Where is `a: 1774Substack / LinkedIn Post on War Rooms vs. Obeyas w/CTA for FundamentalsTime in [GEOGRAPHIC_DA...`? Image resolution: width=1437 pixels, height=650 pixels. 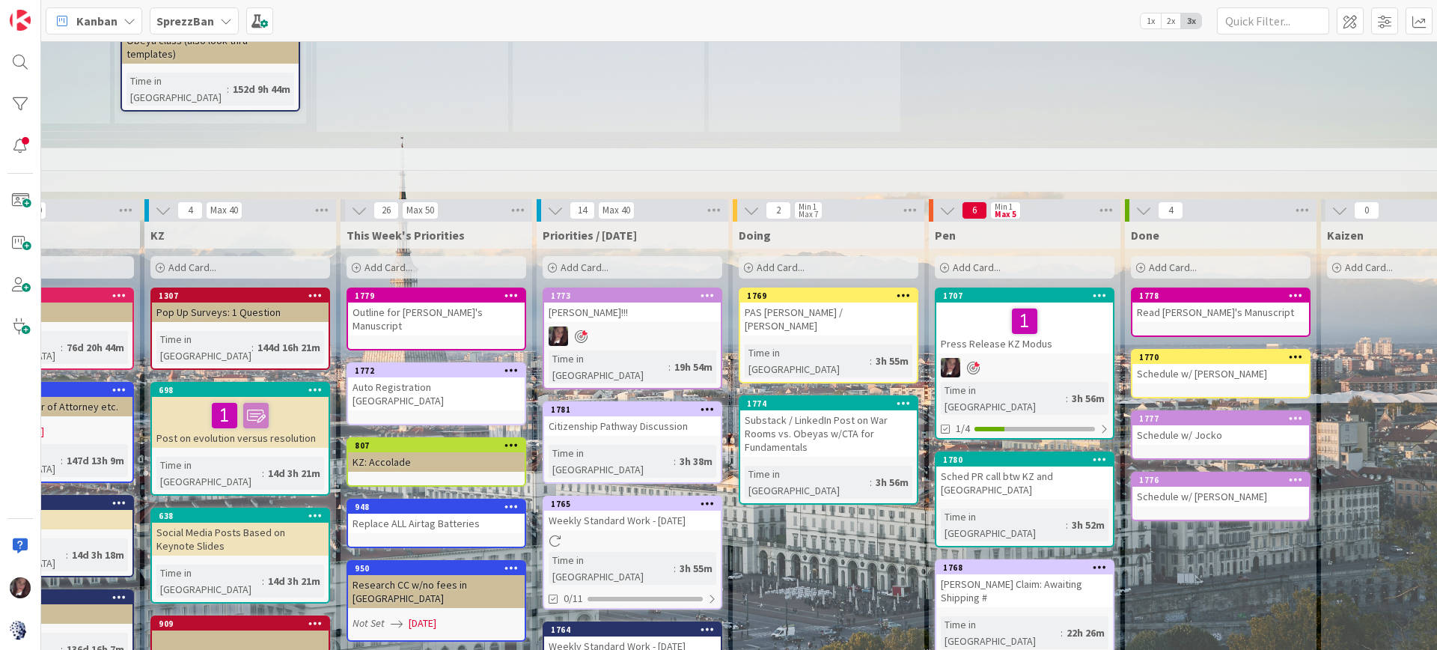 a: 1774Substack / LinkedIn Post on War Rooms vs. Obeyas w/CTA for FundamentalsTime in [GEOGRAPHIC_DA... is located at coordinates (829, 450).